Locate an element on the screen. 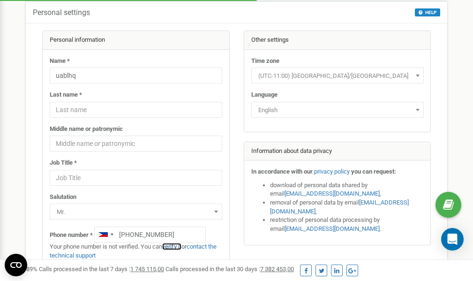 This screenshot has height=281, width=473. a: privacy policy is located at coordinates (332, 171).